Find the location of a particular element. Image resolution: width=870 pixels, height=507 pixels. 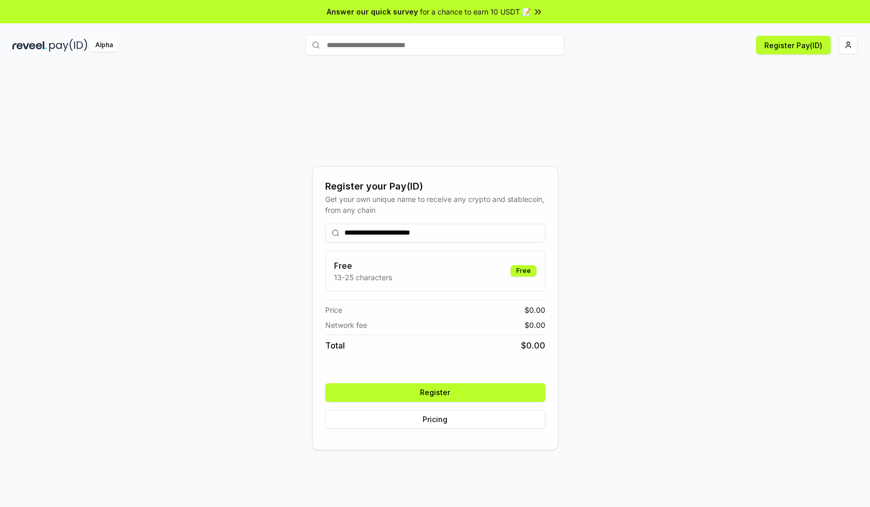

div: Free is located at coordinates (523, 271).